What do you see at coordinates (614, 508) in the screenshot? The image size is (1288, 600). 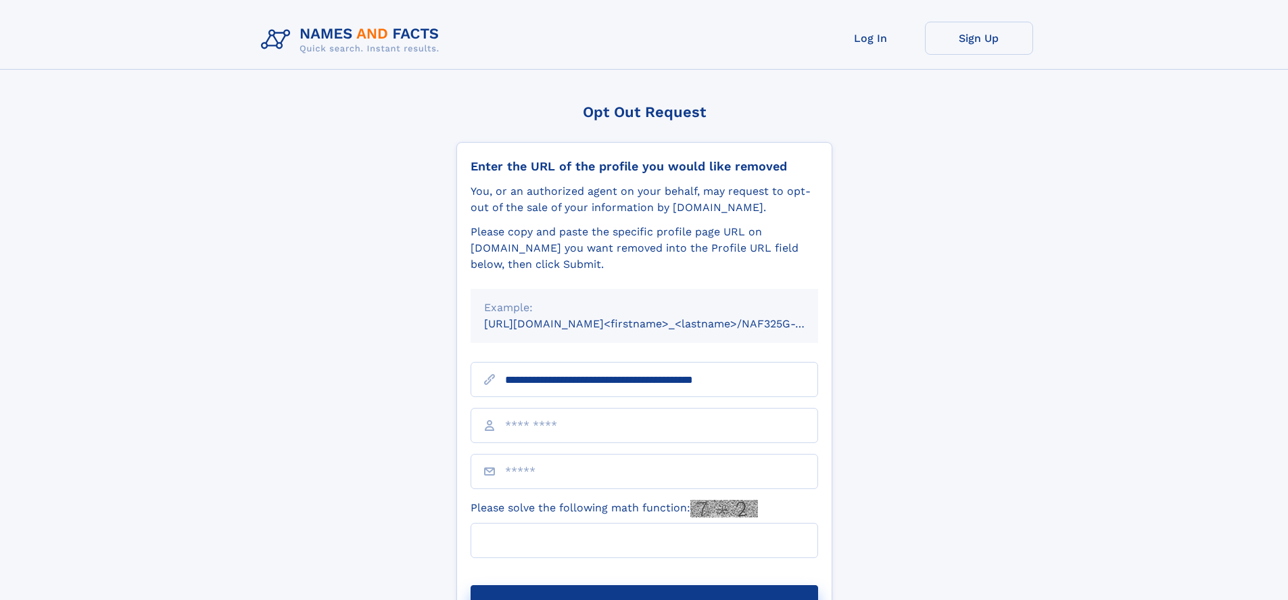 I see `label: Please solve the following math function:` at bounding box center [614, 508].